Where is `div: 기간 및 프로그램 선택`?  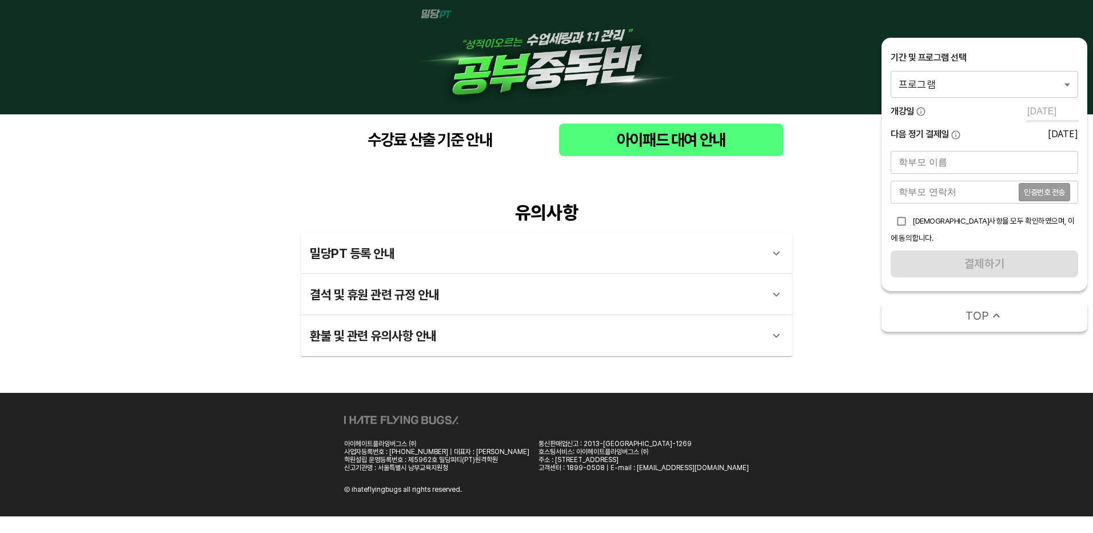
div: 기간 및 프로그램 선택 is located at coordinates (985, 58).